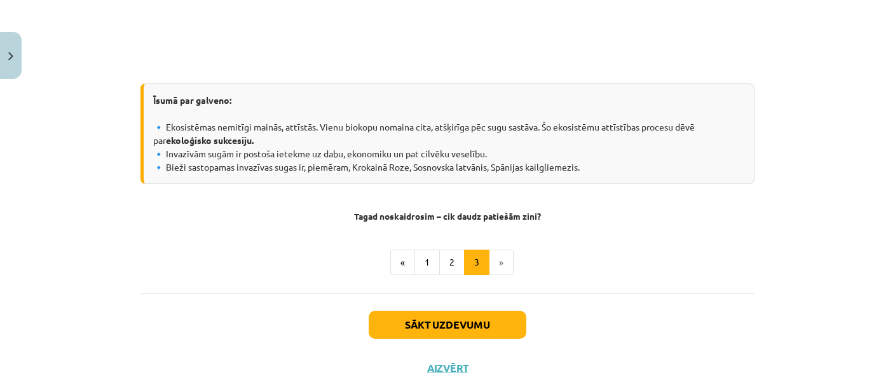 The image size is (895, 391). What do you see at coordinates (448, 134) in the screenshot?
I see `div: 🔹 Ekosistēmas nemitīgi mainās, attīstās. Vienu biokopu nomaina cita, atšķirīga pēc sugu sastāva. ...` at bounding box center [448, 134].